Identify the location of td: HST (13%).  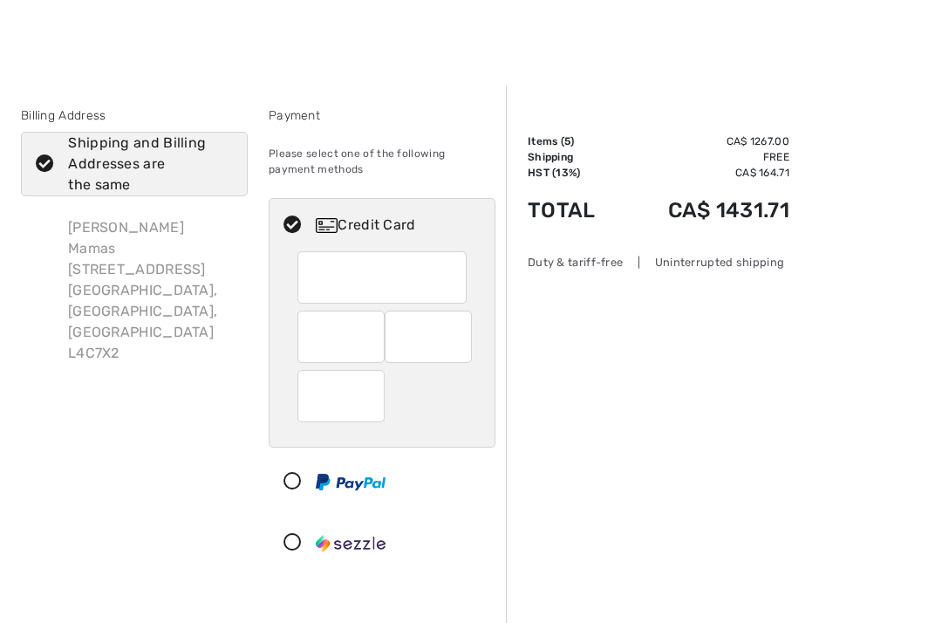
(574, 173).